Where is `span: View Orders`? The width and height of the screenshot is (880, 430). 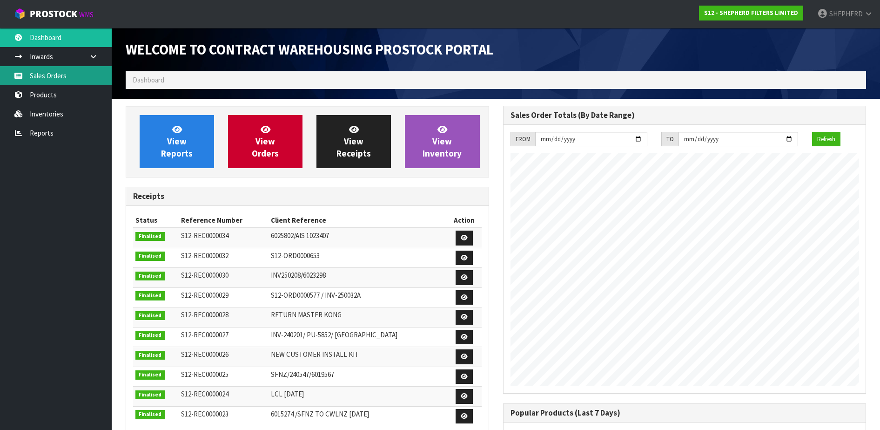 span: View Orders is located at coordinates (265, 141).